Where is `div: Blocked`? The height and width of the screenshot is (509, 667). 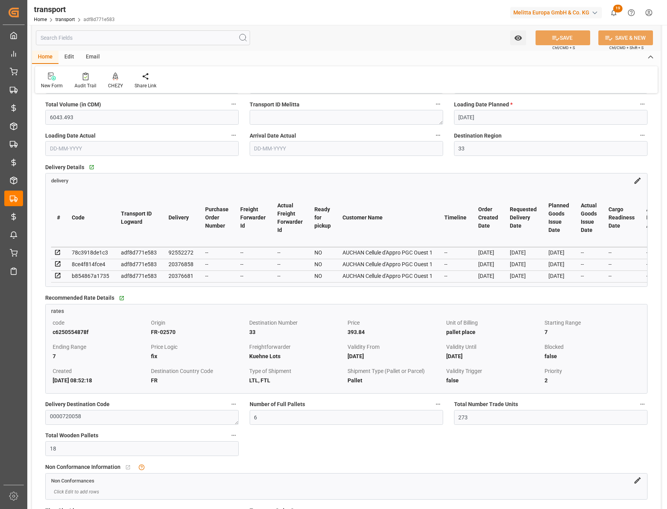 div: Blocked is located at coordinates (592, 347).